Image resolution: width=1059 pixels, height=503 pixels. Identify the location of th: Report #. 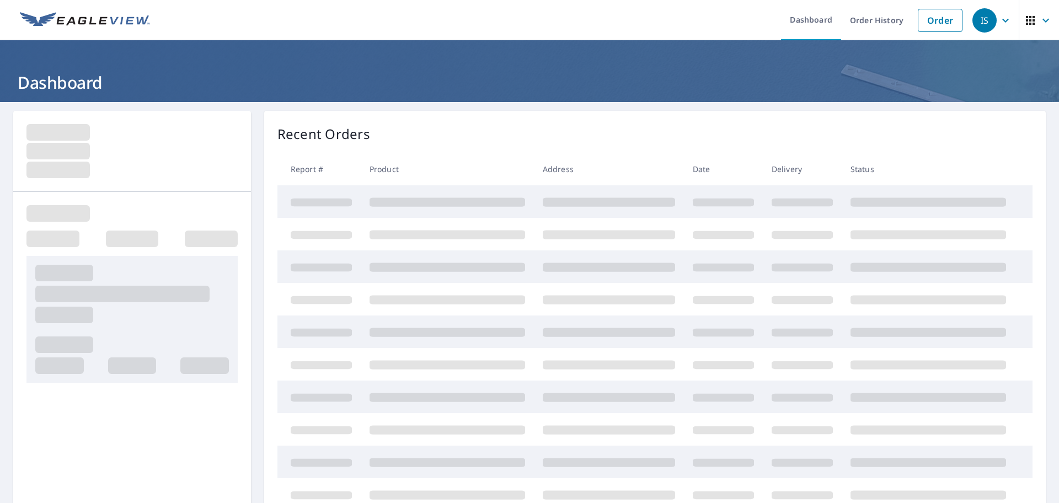
(319, 169).